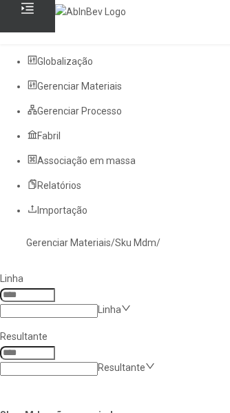 This screenshot has width=230, height=413. I want to click on nz-select-placeholder: Linha, so click(109, 309).